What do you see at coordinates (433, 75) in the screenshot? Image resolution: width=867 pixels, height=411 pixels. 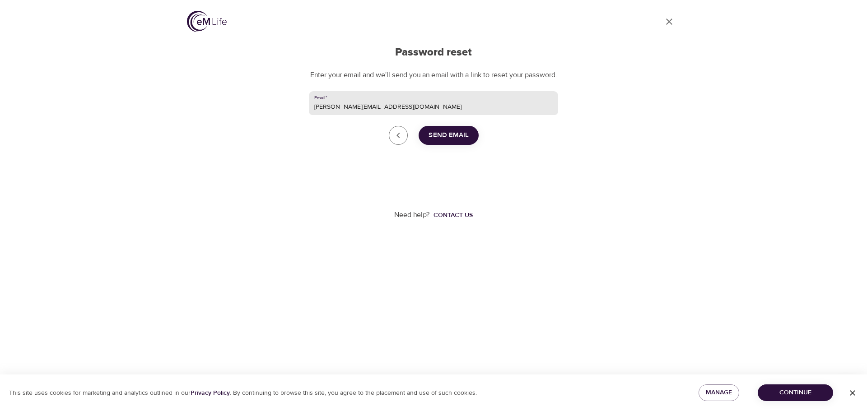 I see `p: Enter your email and we'll send you an email with a link to reset your password.` at bounding box center [433, 75].